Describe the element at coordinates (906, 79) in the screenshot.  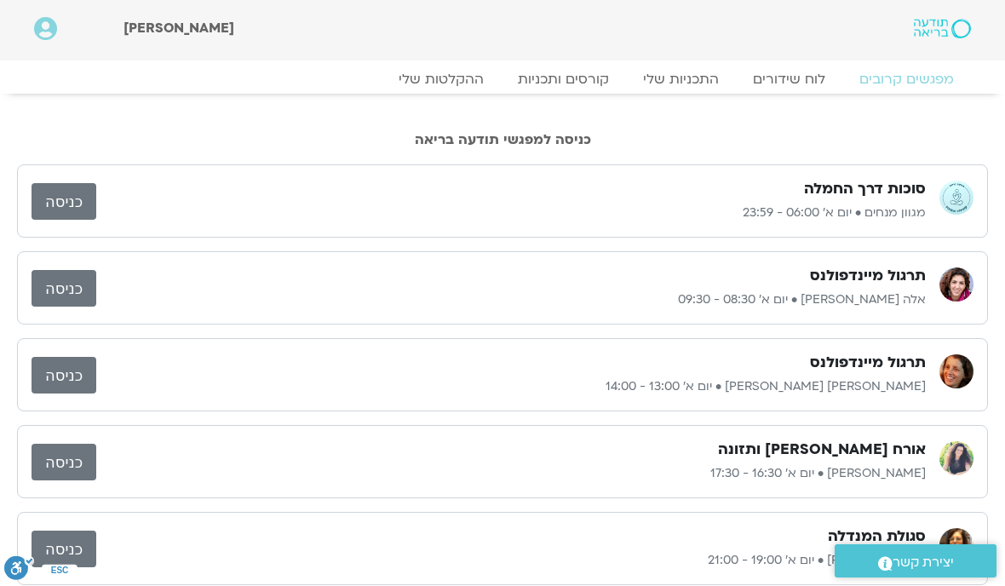
I see `a: מפגשים קרובים` at that location.